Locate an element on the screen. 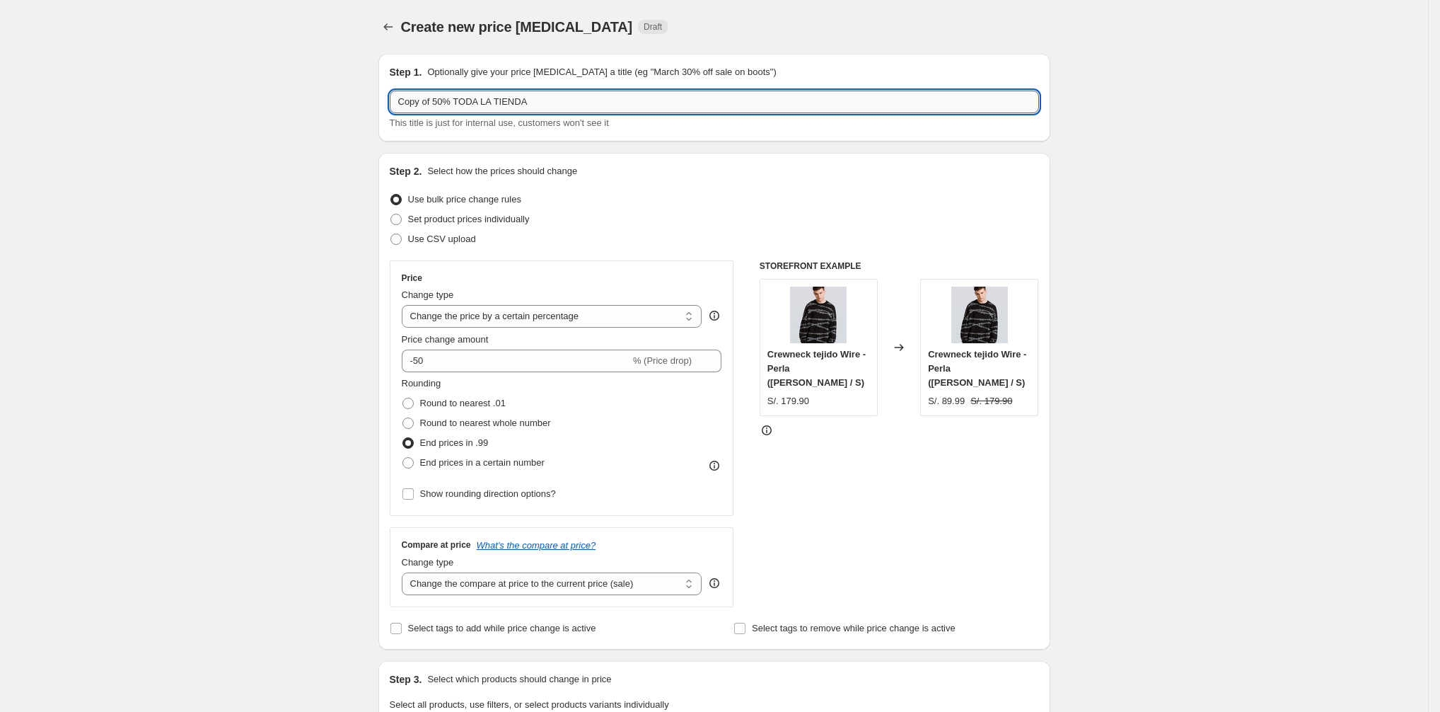 This screenshot has width=1440, height=712. div: S/. 89.99 is located at coordinates (946, 401).